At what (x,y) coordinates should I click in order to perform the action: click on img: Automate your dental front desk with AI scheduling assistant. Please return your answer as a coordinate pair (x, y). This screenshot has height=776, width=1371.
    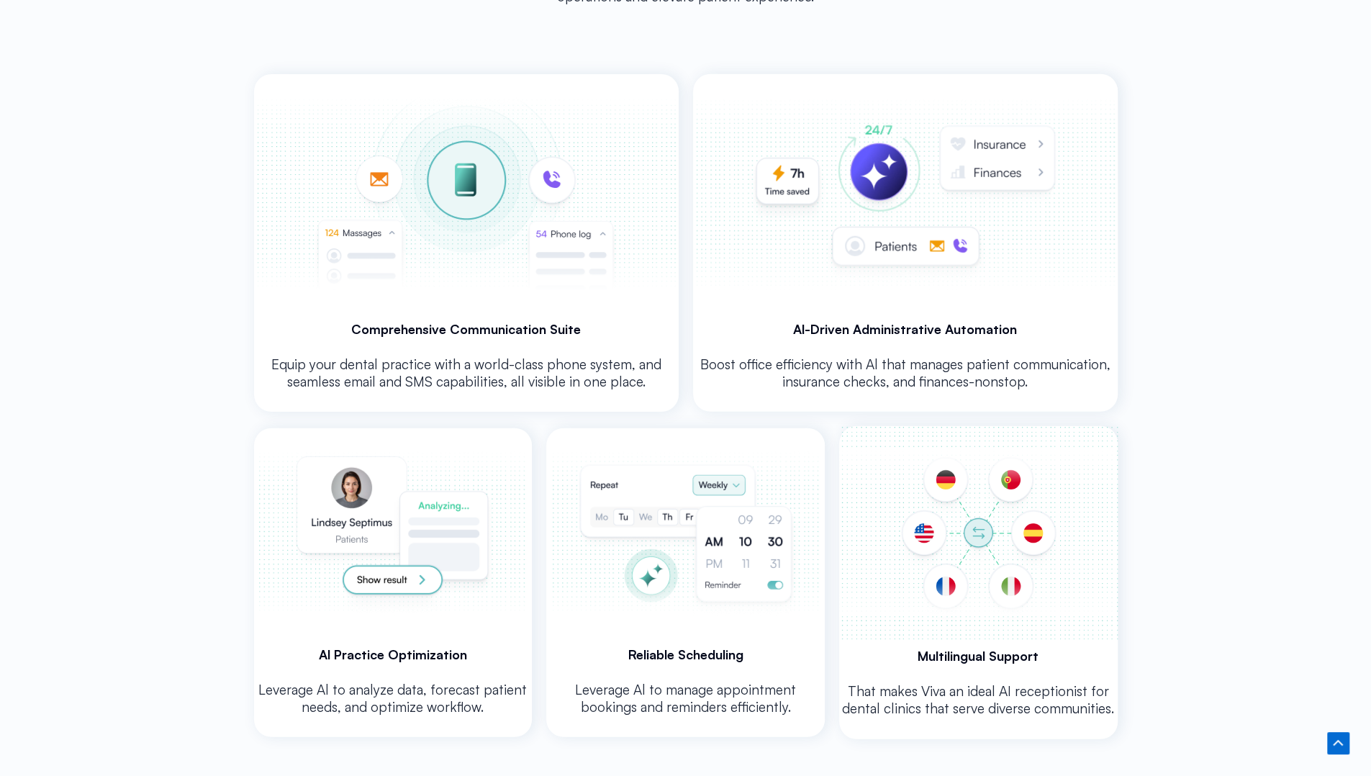
    Looking at the image, I should click on (686, 533).